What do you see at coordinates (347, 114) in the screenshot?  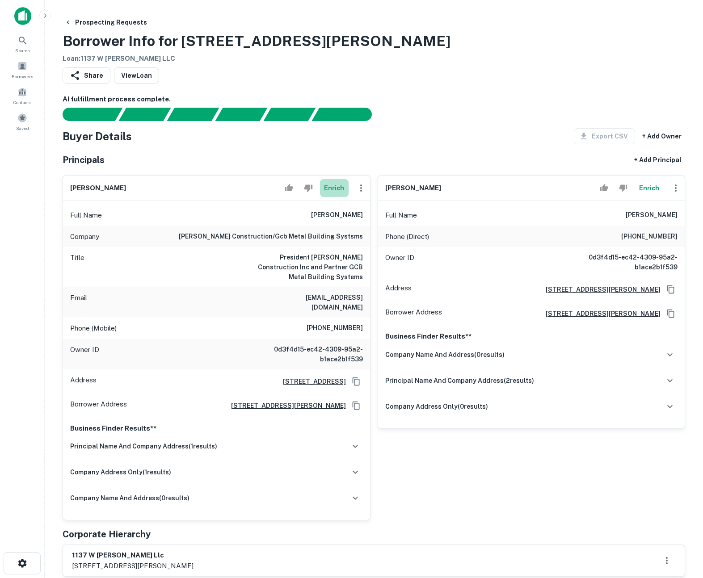 I see `div: AI fulfillment process complete.` at bounding box center [347, 114].